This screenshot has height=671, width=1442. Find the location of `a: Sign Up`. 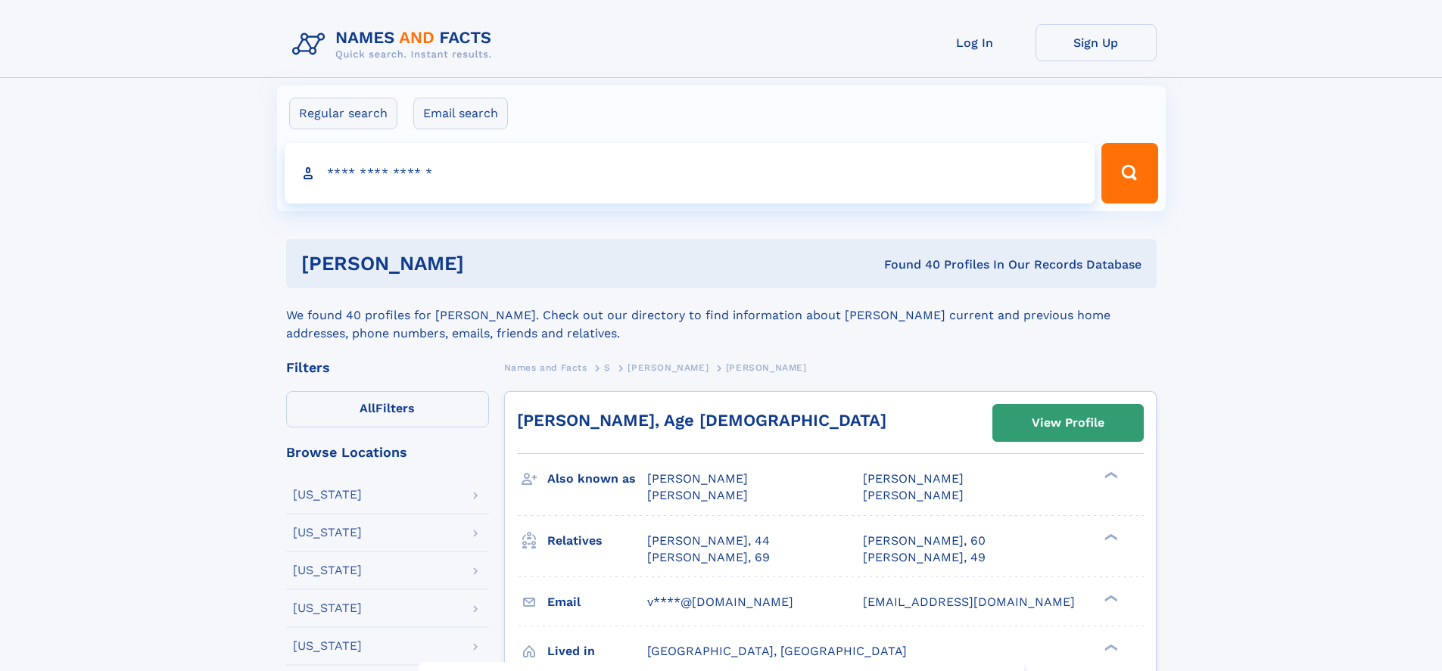

a: Sign Up is located at coordinates (1096, 42).